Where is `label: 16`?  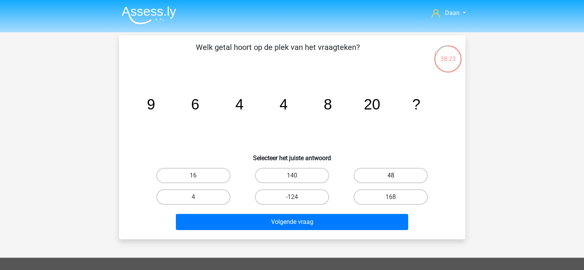 label: 16 is located at coordinates (193, 176).